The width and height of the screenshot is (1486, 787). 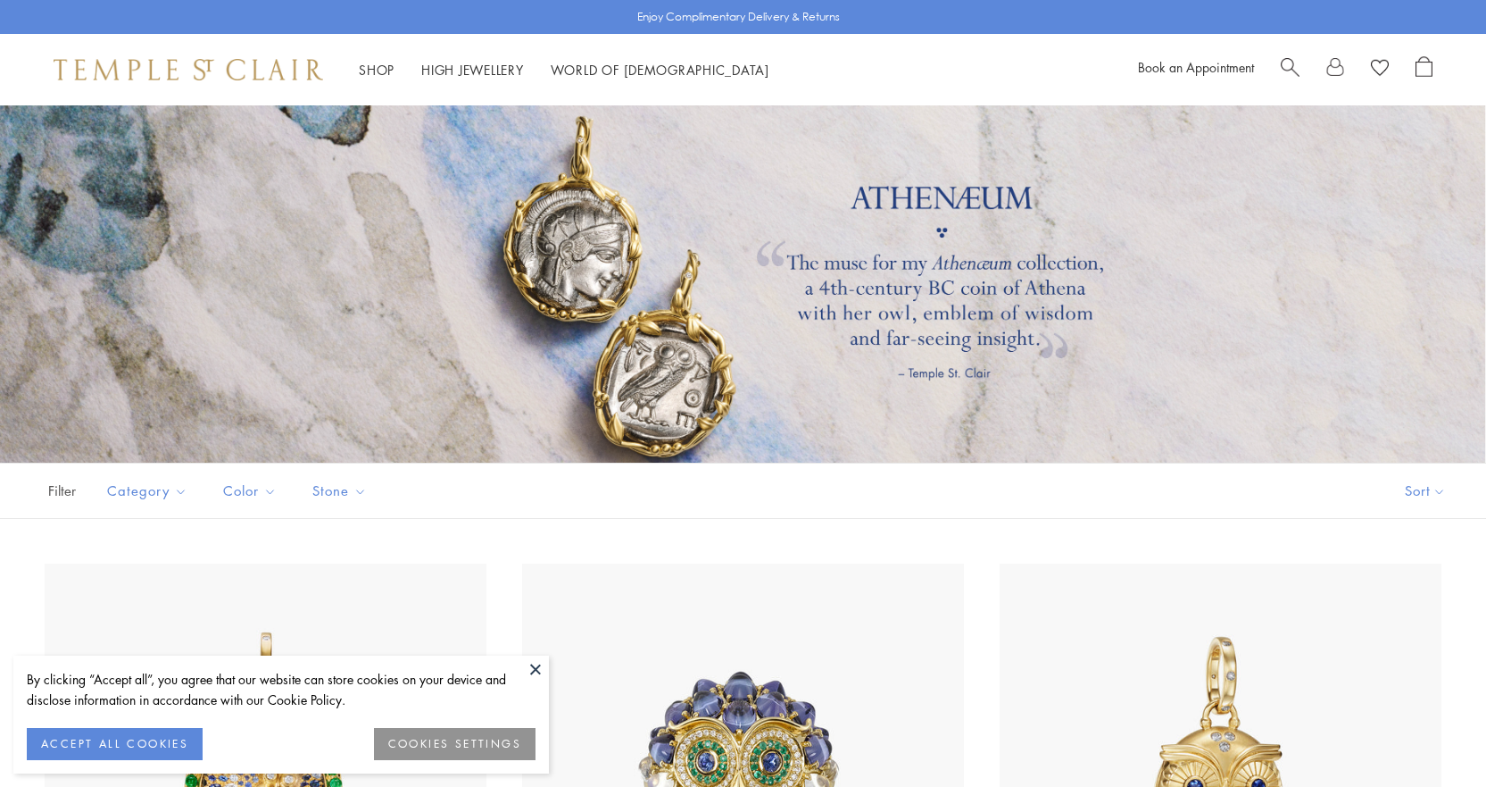 What do you see at coordinates (1426, 490) in the screenshot?
I see `button: Show sort by` at bounding box center [1426, 490].